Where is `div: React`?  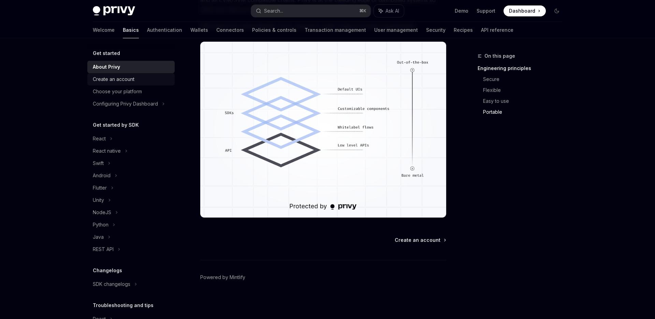
div: React is located at coordinates (99, 139).